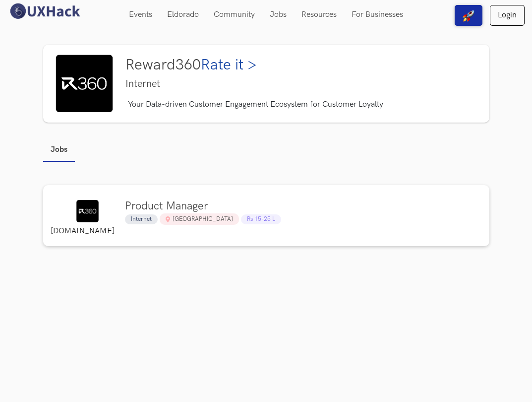 This screenshot has width=532, height=402. I want to click on h4: Internet, so click(191, 84).